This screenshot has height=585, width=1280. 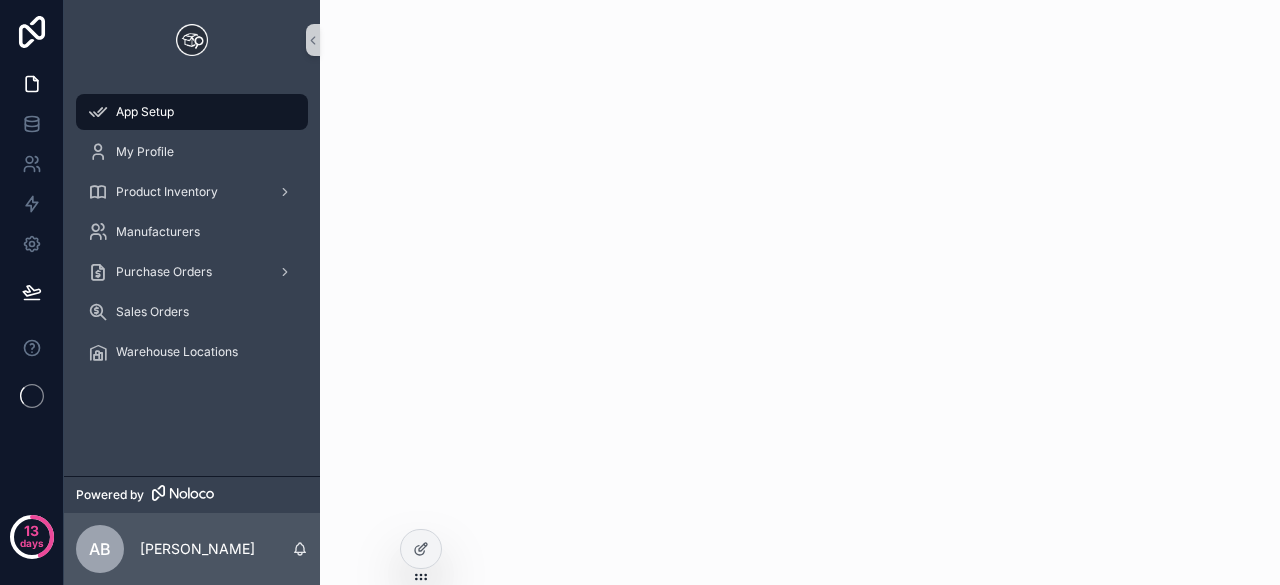 I want to click on a: App Setup, so click(x=192, y=112).